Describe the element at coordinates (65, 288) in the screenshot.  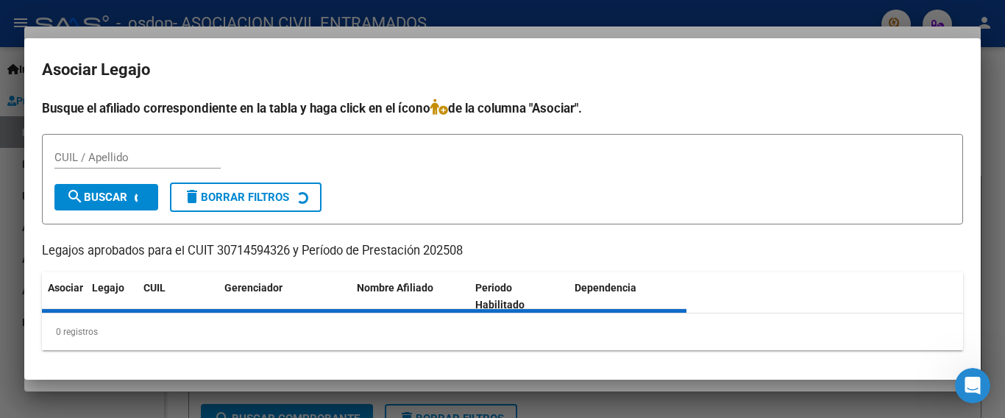
I see `span: Asociar` at that location.